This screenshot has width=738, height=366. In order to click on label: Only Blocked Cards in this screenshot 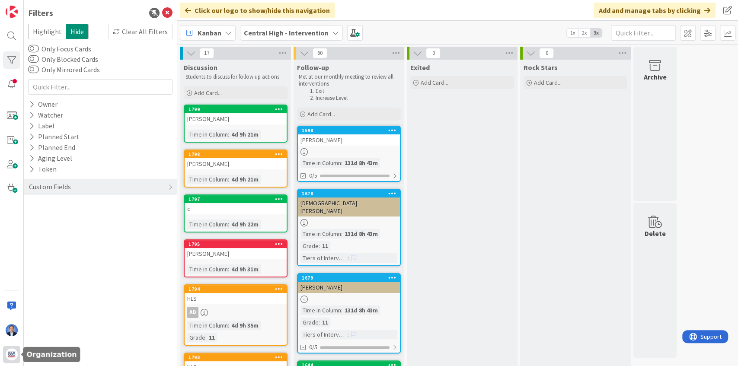, I will do `click(63, 59)`.